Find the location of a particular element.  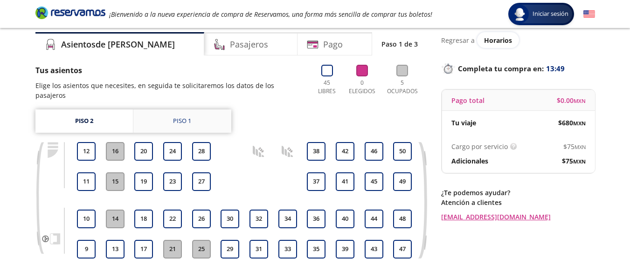

button: 18 is located at coordinates (144, 219).